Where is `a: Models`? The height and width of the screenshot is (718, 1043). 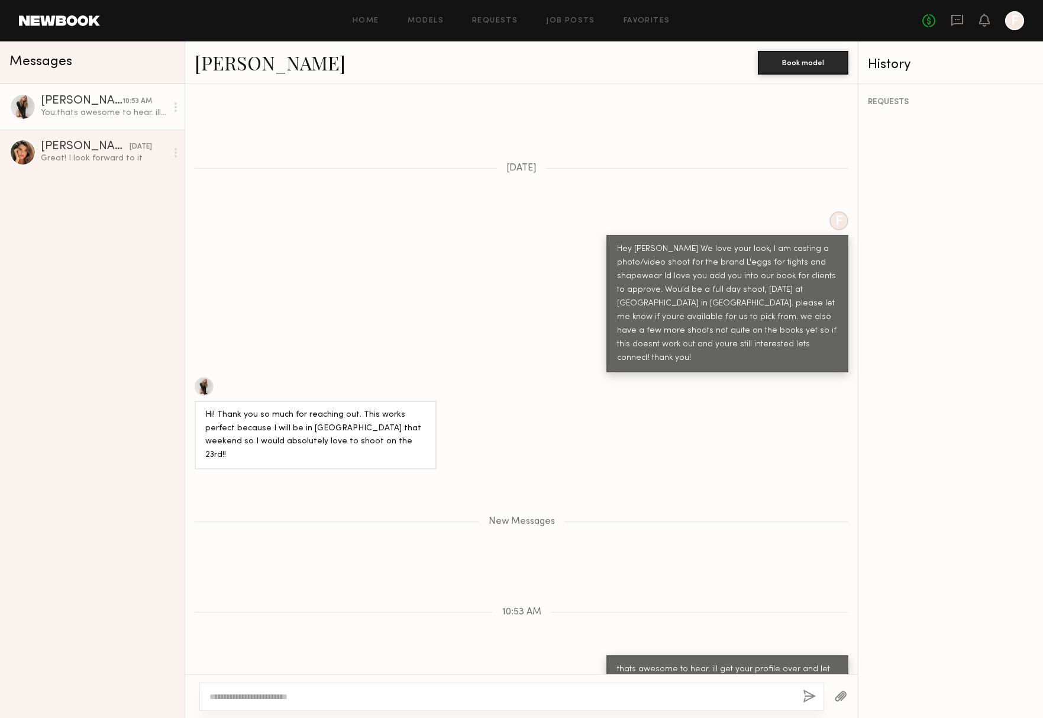
a: Models is located at coordinates (425, 21).